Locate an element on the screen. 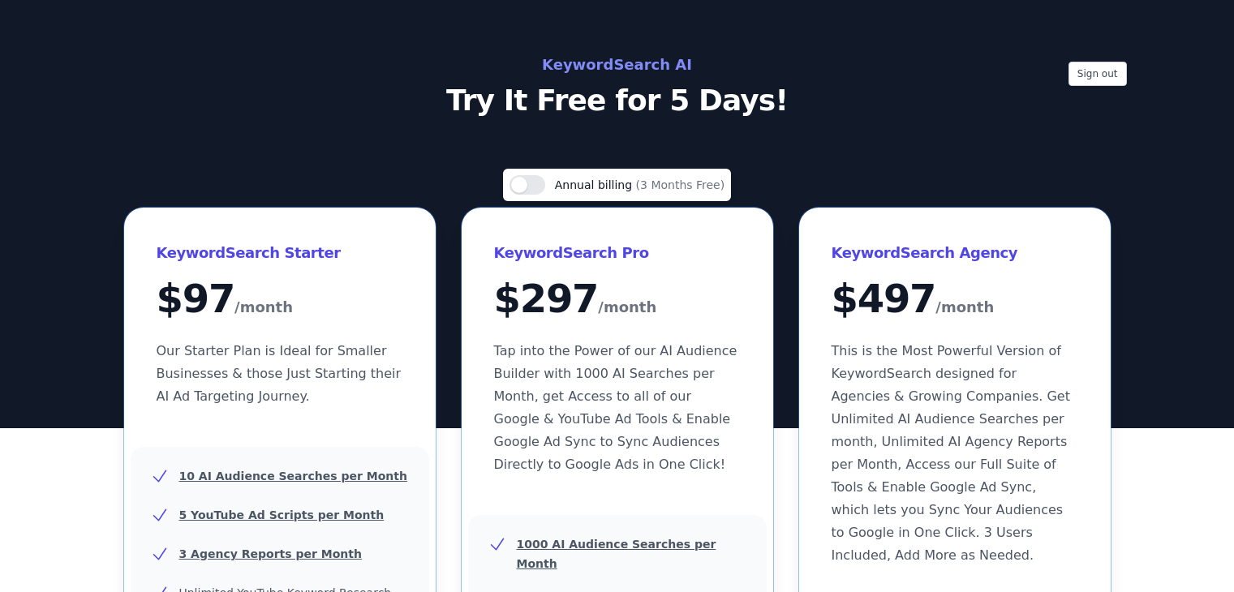 This screenshot has width=1234, height=592. u: 10 AI Audience Searches per Month is located at coordinates (293, 476).